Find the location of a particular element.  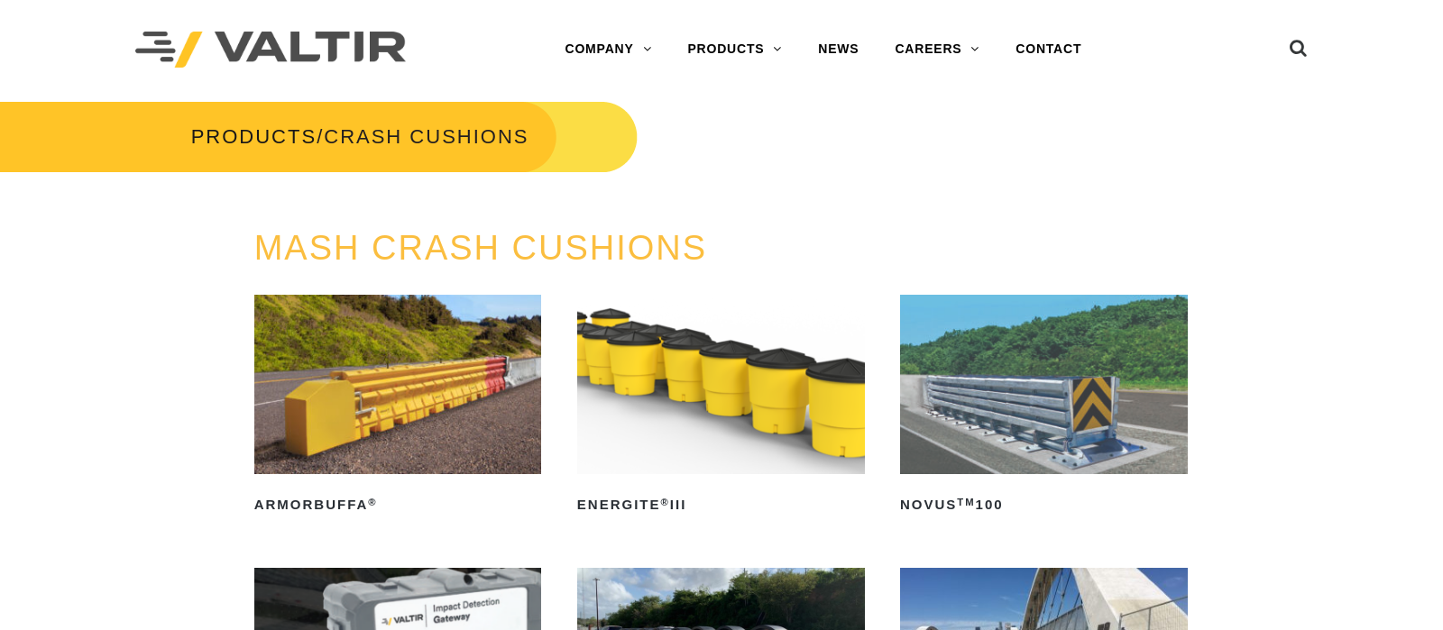

a: CONTACT is located at coordinates (1048, 50).